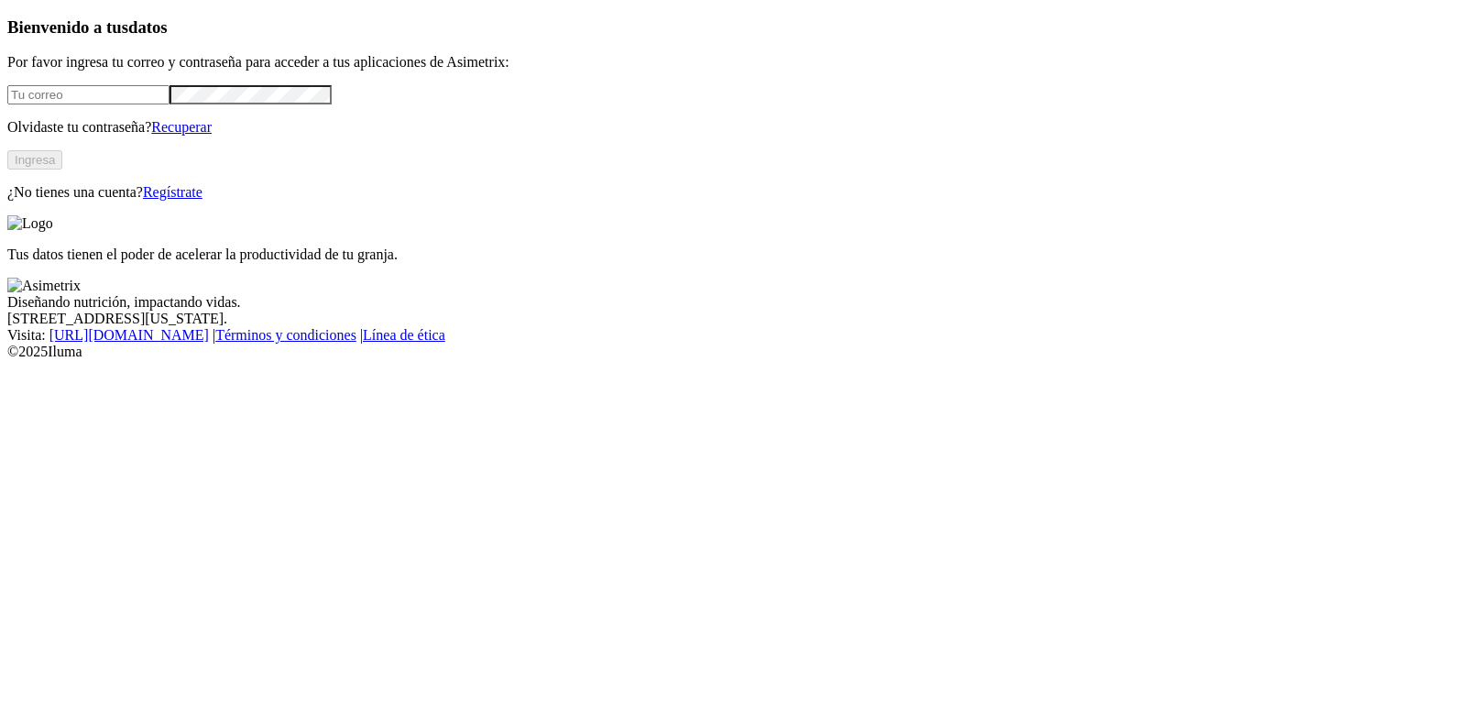 The image size is (1466, 701). Describe the element at coordinates (35, 159) in the screenshot. I see `button: Ingresa` at that location.